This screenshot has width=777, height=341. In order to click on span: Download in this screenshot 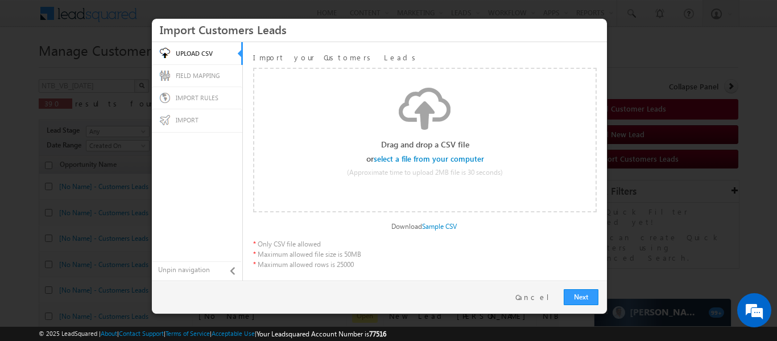, I will do `click(424, 227)`.